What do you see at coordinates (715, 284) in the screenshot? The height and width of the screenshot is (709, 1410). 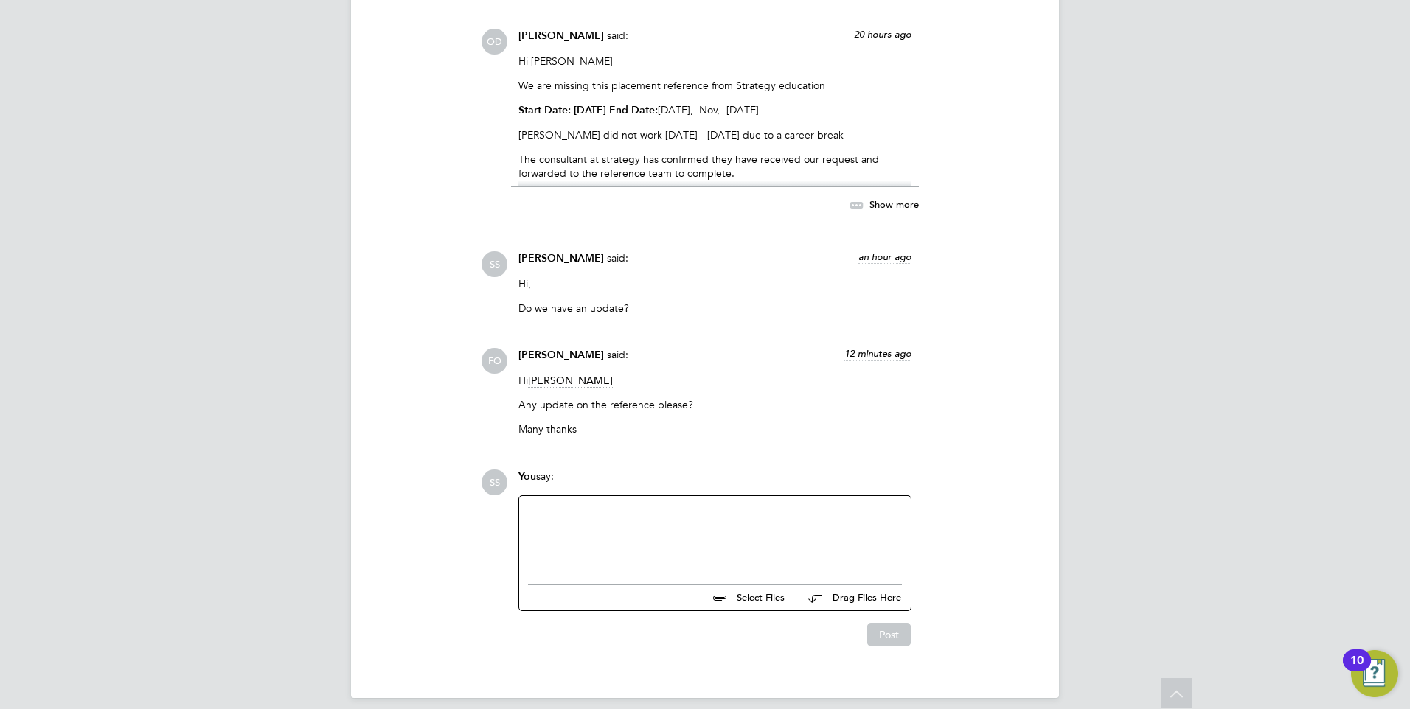 I see `p: Hi,` at bounding box center [715, 284].